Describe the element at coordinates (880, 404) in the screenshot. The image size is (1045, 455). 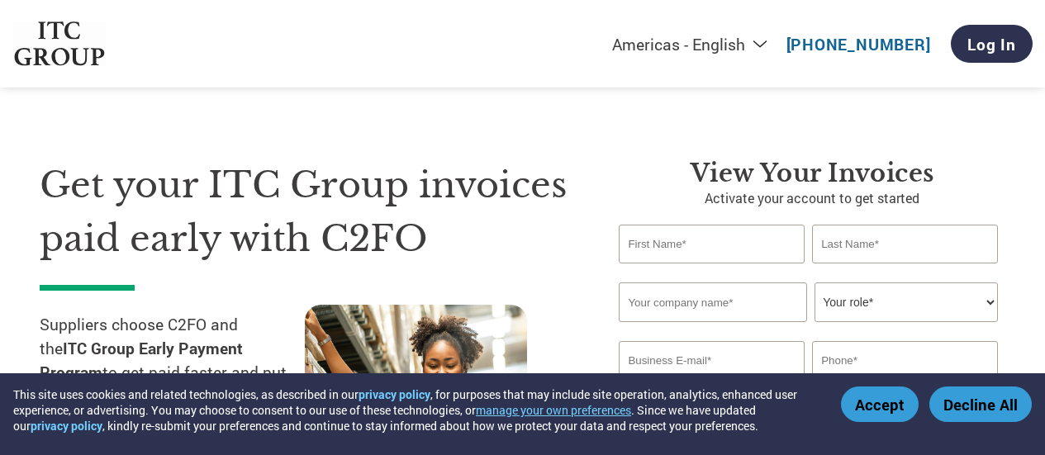
I see `button: Accept` at that location.